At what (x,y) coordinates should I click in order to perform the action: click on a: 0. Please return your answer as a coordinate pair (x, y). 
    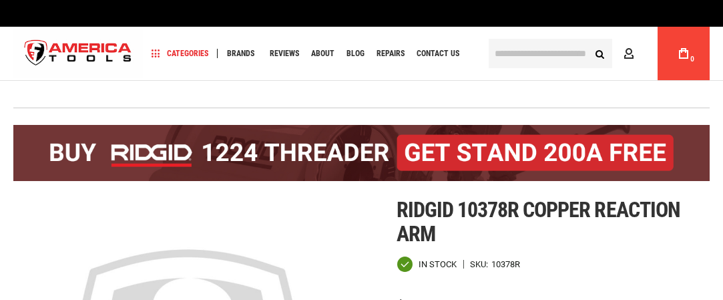
    Looking at the image, I should click on (683, 53).